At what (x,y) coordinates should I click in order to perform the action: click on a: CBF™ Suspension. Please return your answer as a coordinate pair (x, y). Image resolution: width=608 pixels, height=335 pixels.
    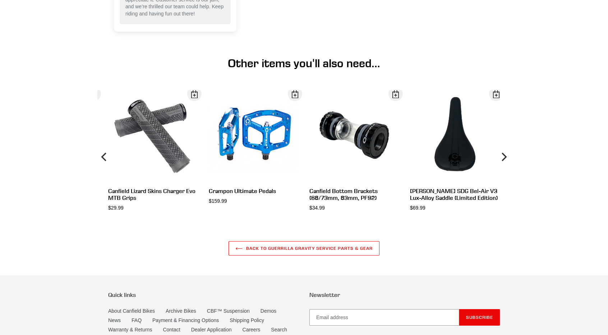
    Looking at the image, I should click on (228, 311).